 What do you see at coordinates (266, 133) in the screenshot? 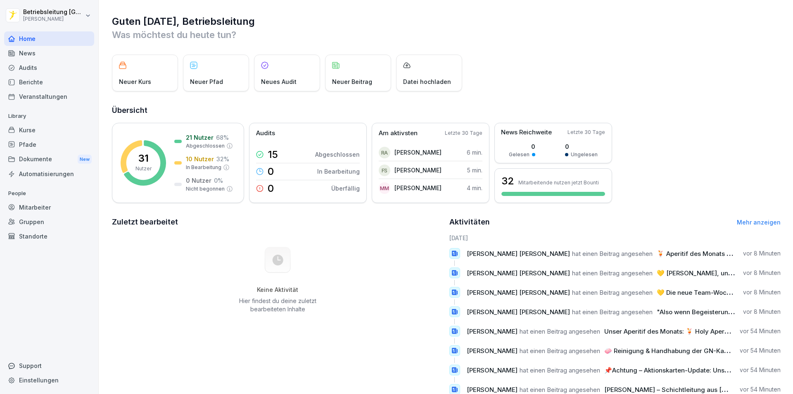
I see `p: Audits` at bounding box center [266, 133].